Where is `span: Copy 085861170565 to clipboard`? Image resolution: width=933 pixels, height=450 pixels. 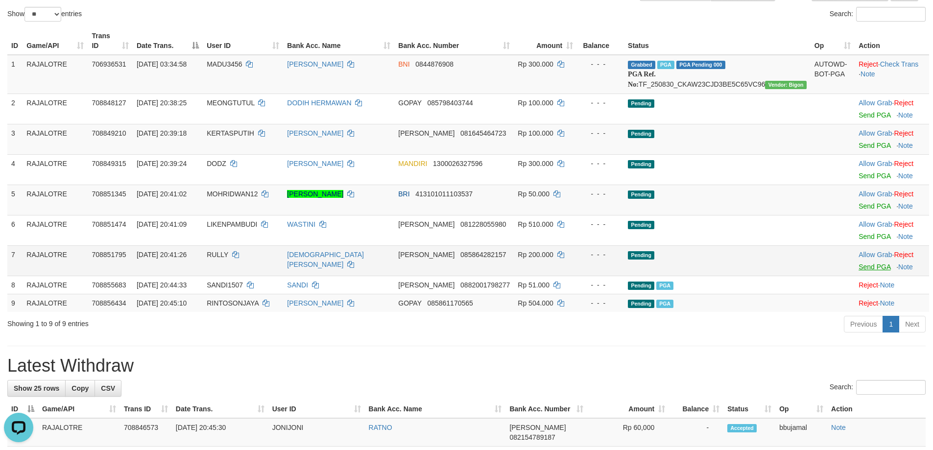
span: Copy 085861170565 to clipboard is located at coordinates (450, 303).